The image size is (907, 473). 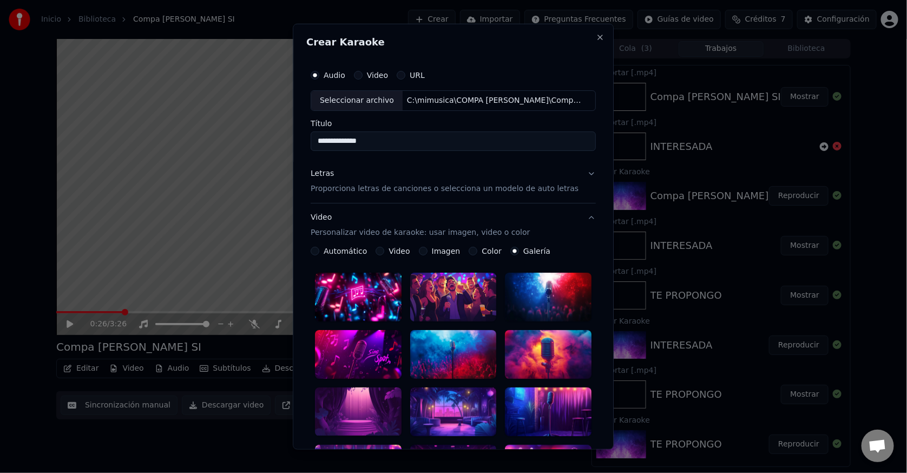 I want to click on label: Galería, so click(x=537, y=251).